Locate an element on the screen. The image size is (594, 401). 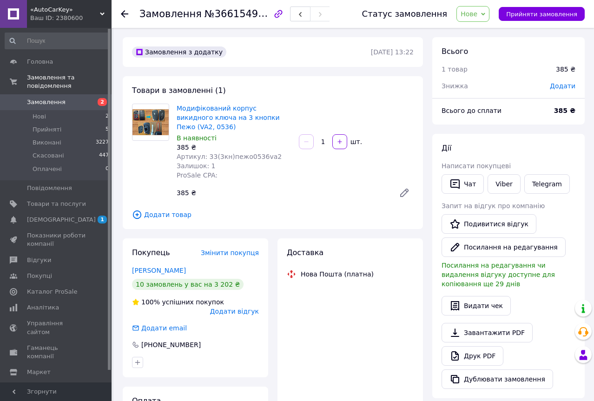
span: Замовлення та повідомлення is located at coordinates (69, 82).